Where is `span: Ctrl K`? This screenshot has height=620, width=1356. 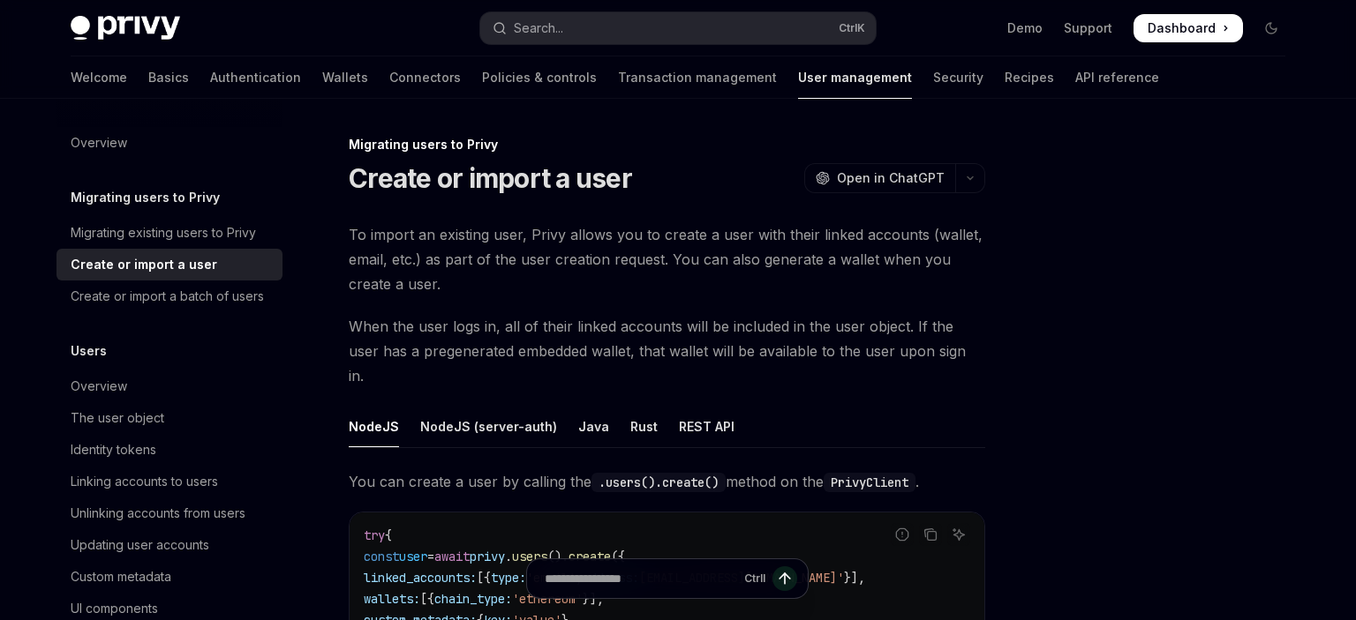 span: Ctrl K is located at coordinates (852, 28).